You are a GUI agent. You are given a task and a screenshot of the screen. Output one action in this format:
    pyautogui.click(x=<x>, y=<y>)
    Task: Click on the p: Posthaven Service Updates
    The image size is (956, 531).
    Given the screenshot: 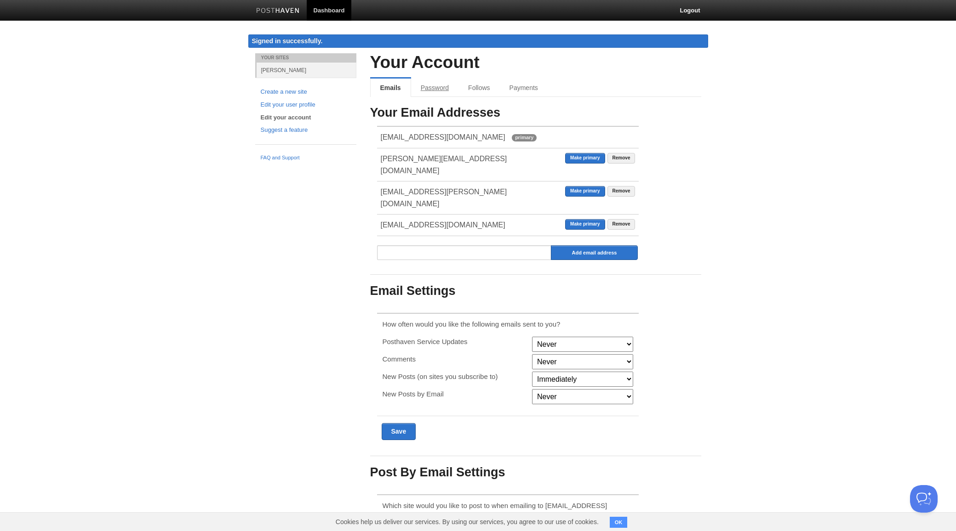 What is the action you would take?
    pyautogui.click(x=454, y=342)
    